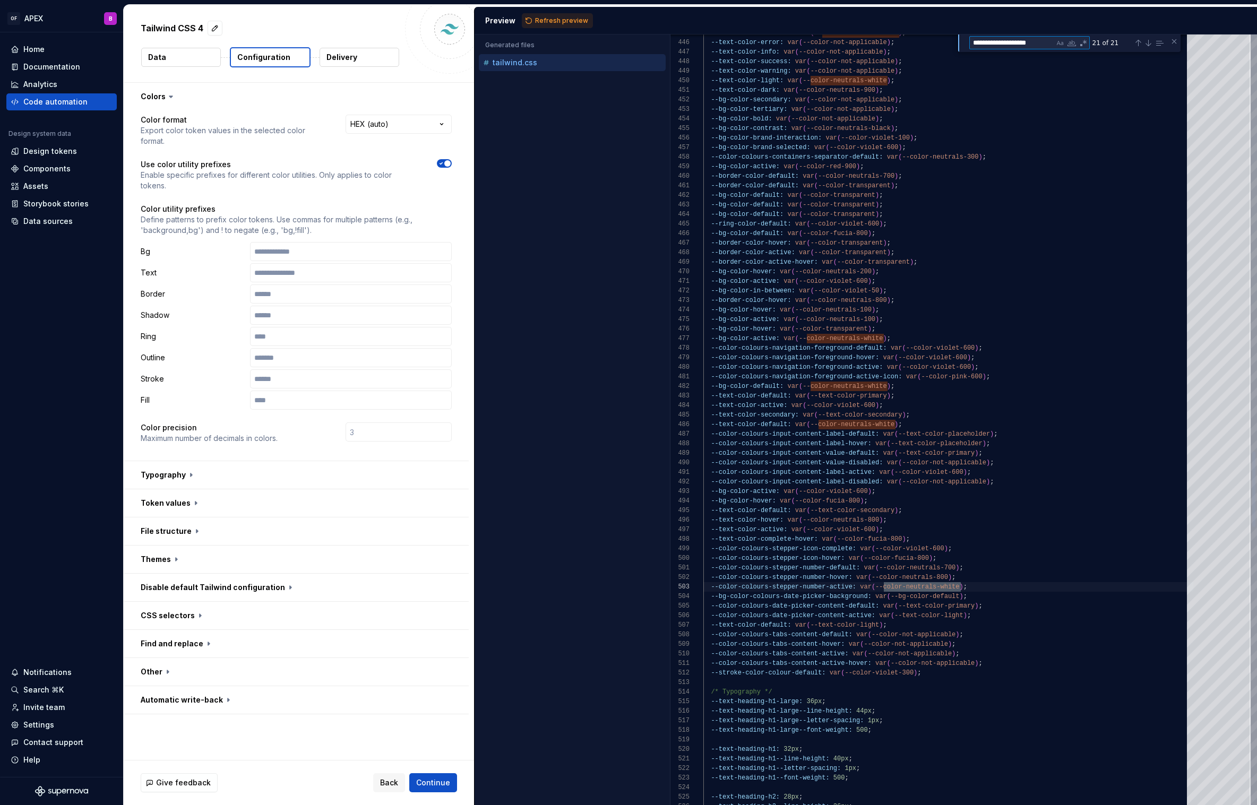  What do you see at coordinates (680, 205) in the screenshot?
I see `div: 463` at bounding box center [680, 205].